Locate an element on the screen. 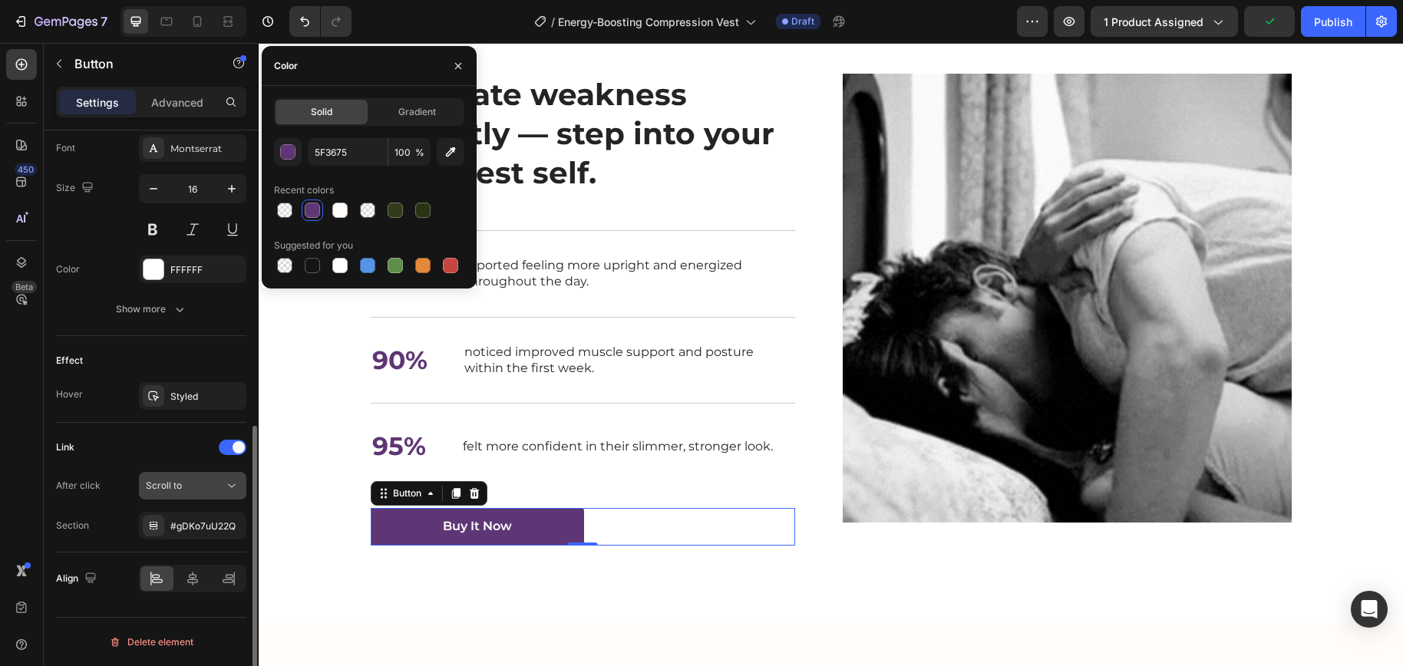 The image size is (1403, 666). img: gempages_578359433361359376-1fab54f6-97c6-44af-b975-8e9966bd17bc.gif is located at coordinates (808, 255).